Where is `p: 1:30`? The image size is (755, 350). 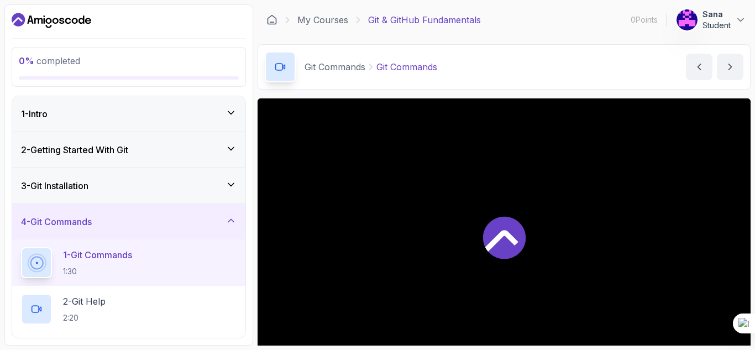
p: 1:30 is located at coordinates (97, 272).